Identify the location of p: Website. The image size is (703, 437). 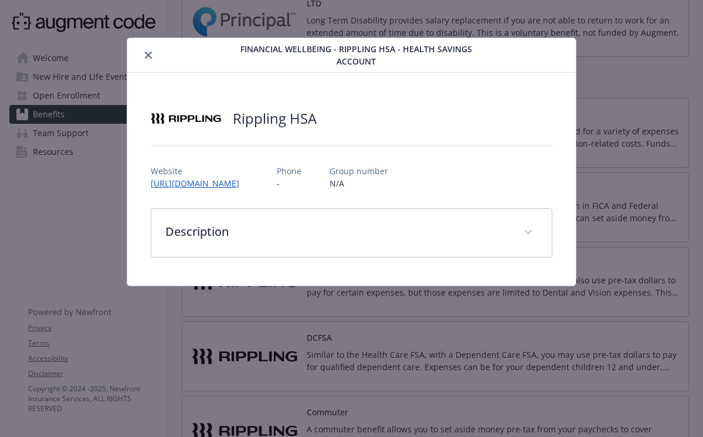
(199, 171).